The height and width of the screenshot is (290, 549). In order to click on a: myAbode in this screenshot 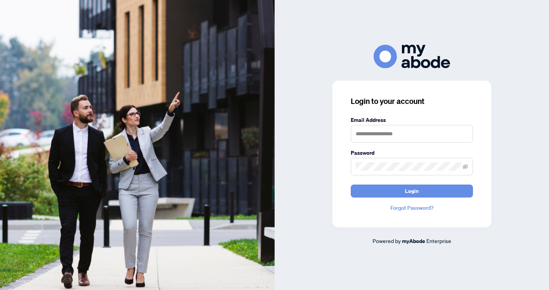, I will do `click(413, 241)`.